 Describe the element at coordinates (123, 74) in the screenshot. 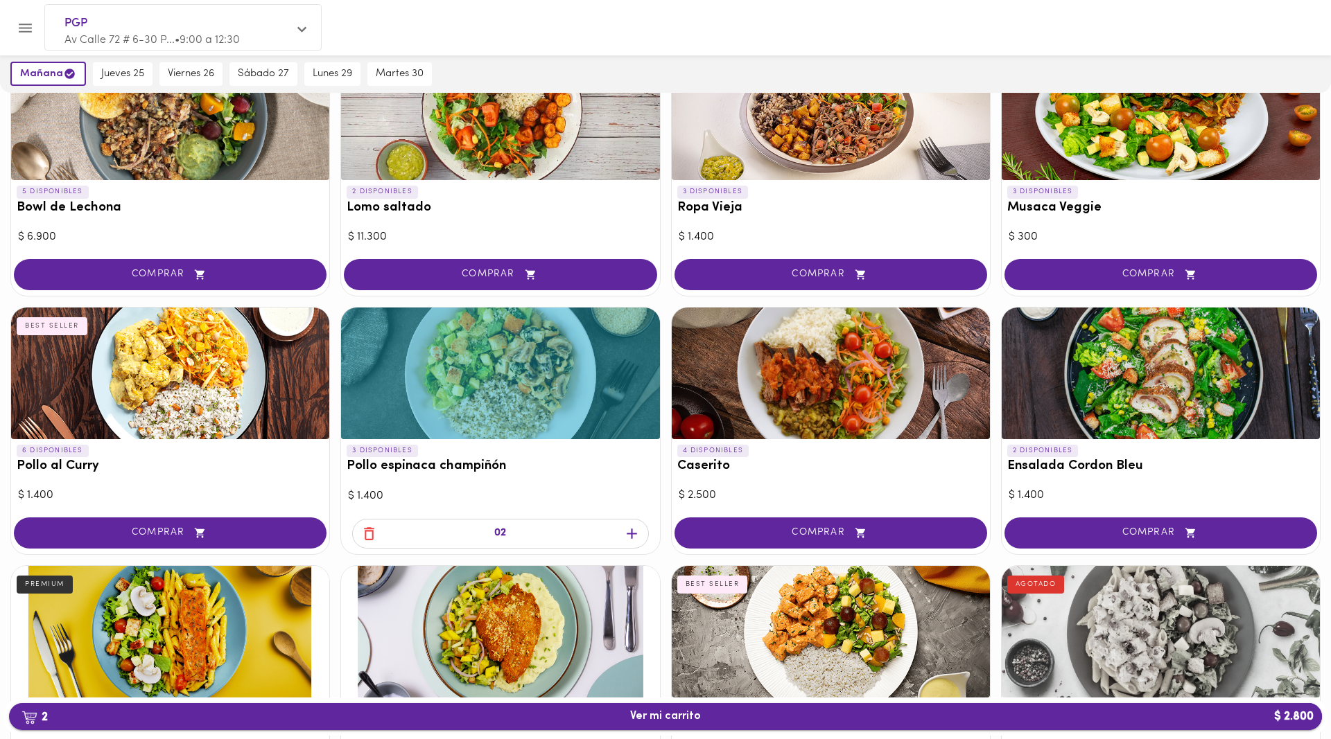

I see `span: jueves 25` at that location.